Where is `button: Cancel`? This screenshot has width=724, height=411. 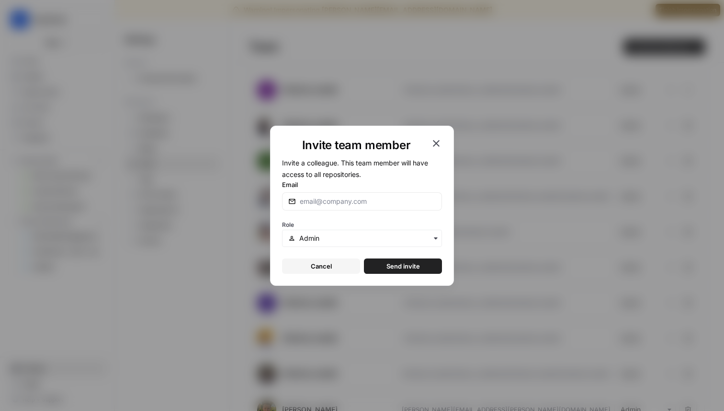
button: Cancel is located at coordinates (321, 266).